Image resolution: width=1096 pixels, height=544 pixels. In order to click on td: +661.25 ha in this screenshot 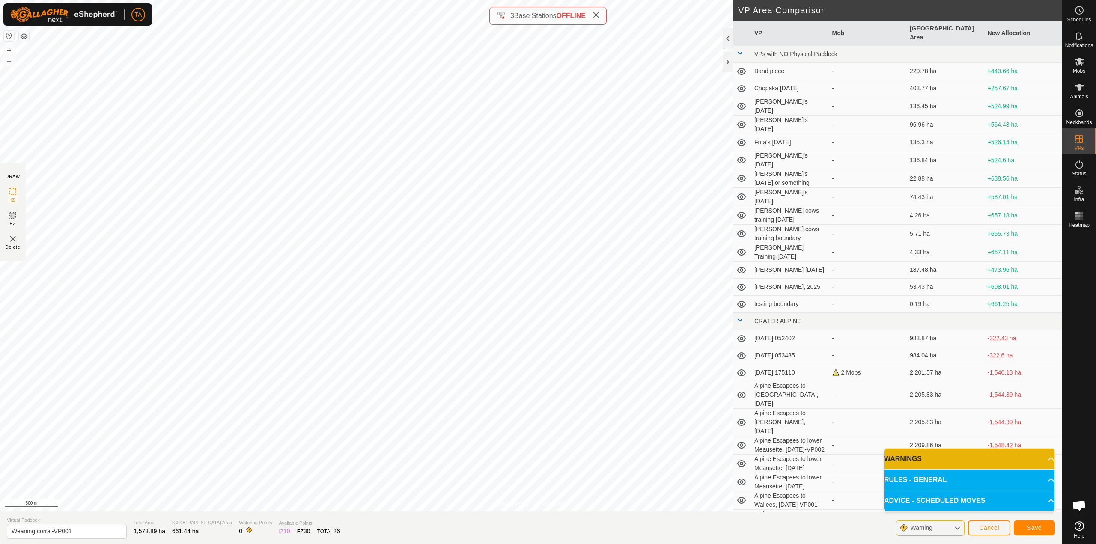, I will do `click(1023, 304)`.